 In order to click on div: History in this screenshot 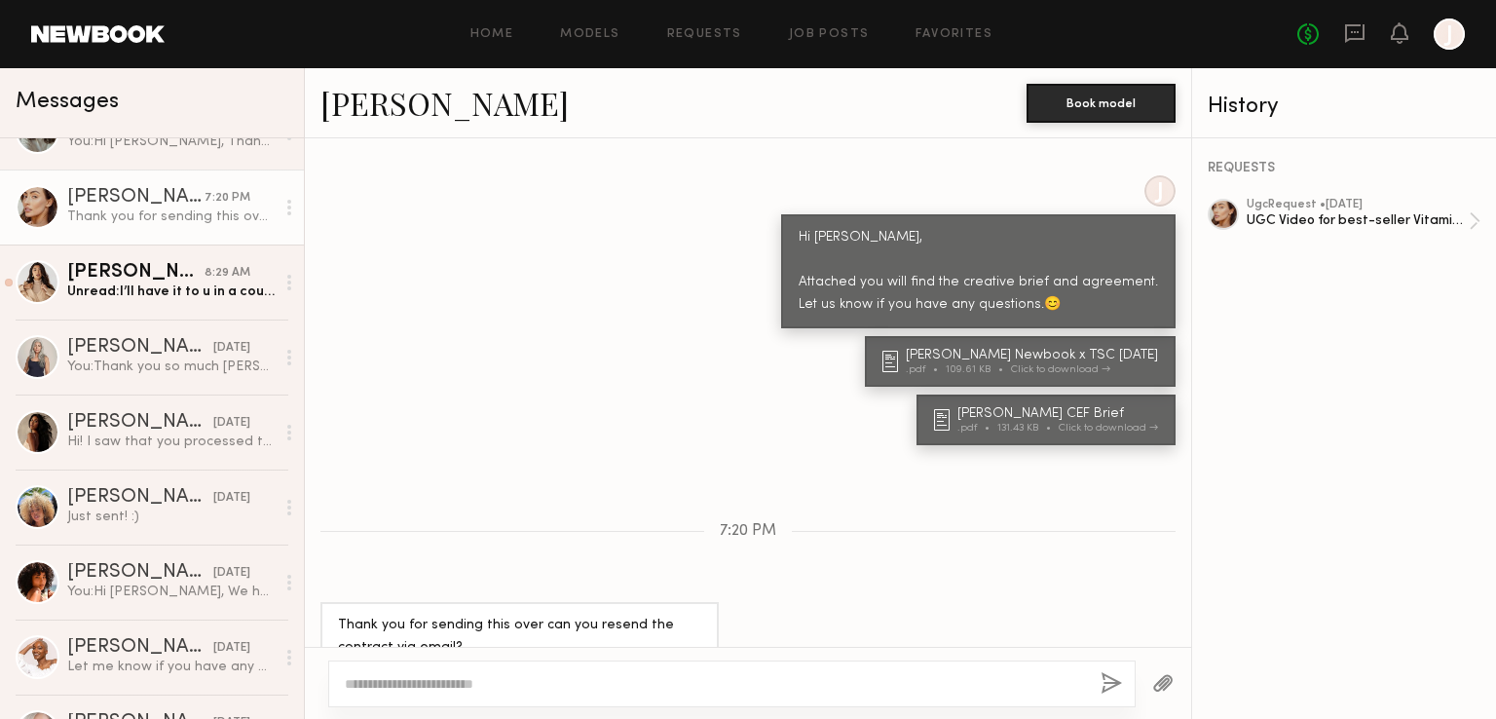, I will do `click(1344, 106)`.